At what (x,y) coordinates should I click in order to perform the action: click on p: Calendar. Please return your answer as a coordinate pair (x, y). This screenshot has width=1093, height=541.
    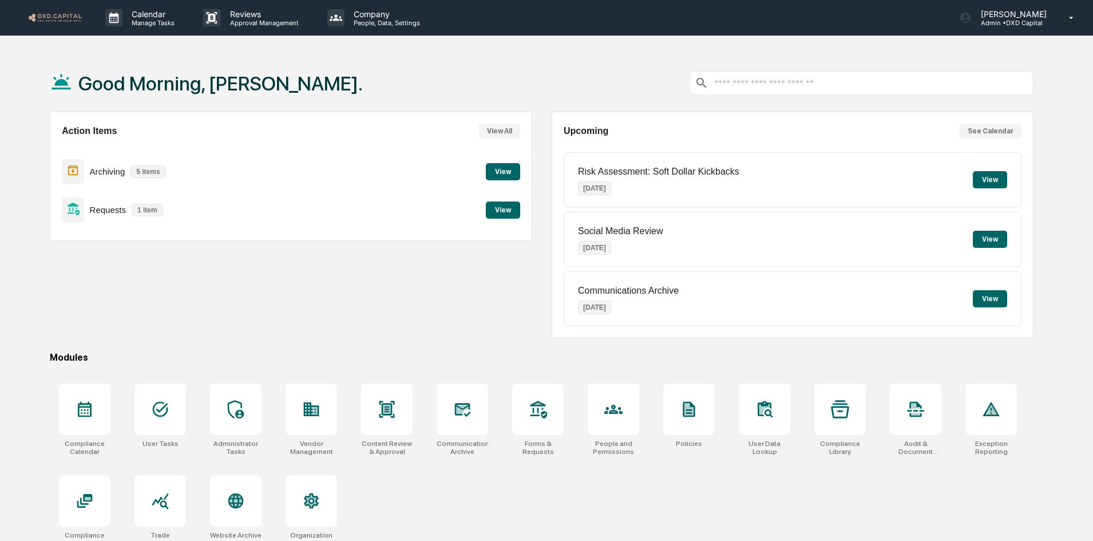
    Looking at the image, I should click on (151, 14).